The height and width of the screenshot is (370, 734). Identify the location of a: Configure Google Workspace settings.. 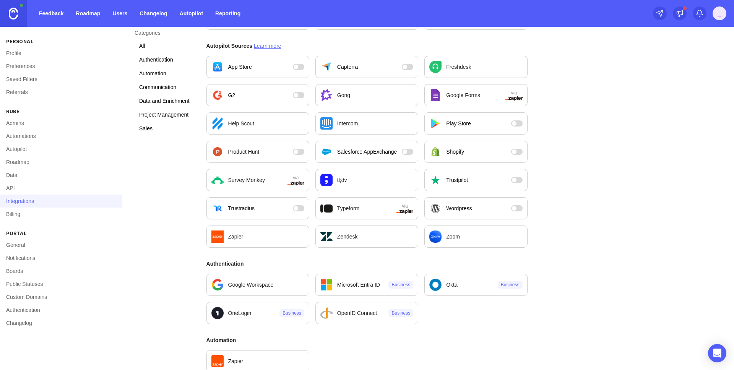
(258, 285).